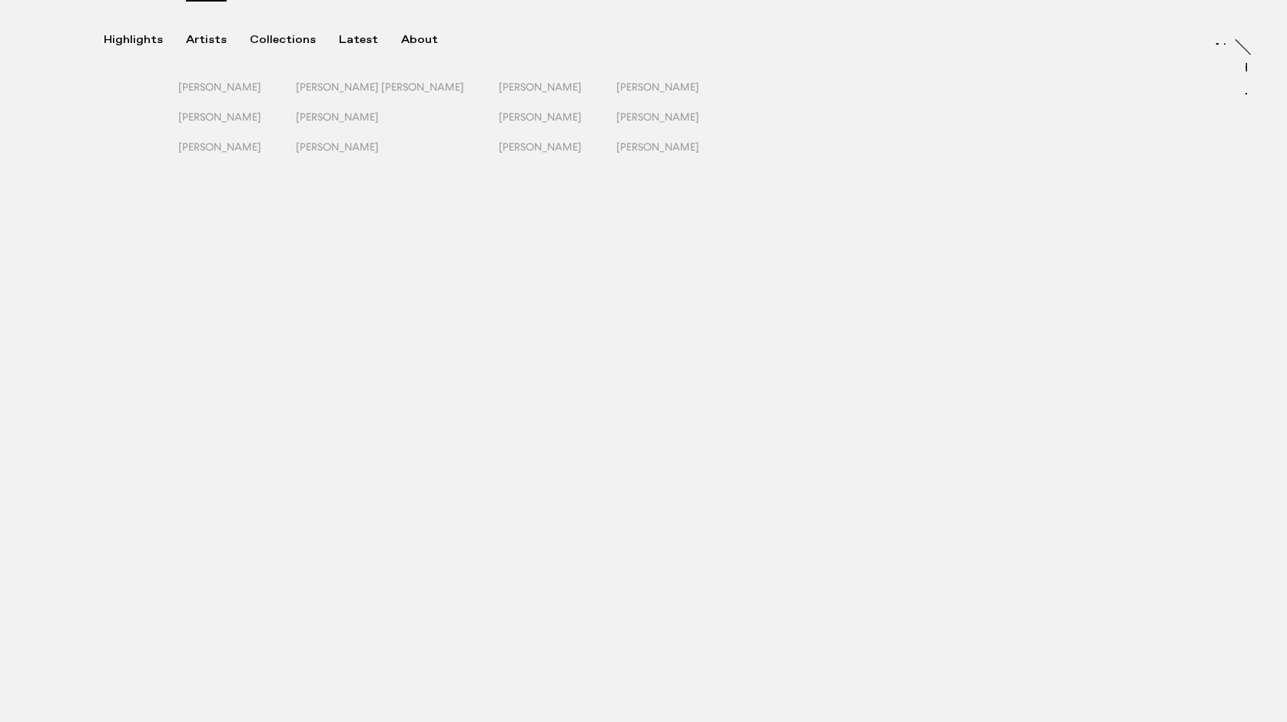 This screenshot has width=1287, height=722. Describe the element at coordinates (358, 40) in the screenshot. I see `div: Latest` at that location.